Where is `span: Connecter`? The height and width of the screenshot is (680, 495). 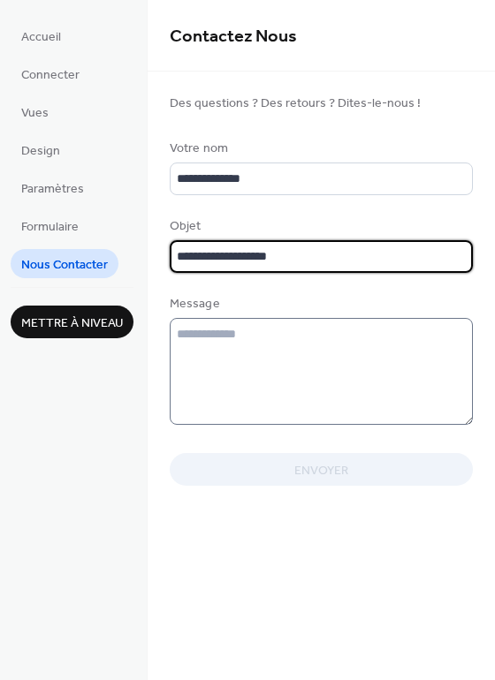 span: Connecter is located at coordinates (50, 75).